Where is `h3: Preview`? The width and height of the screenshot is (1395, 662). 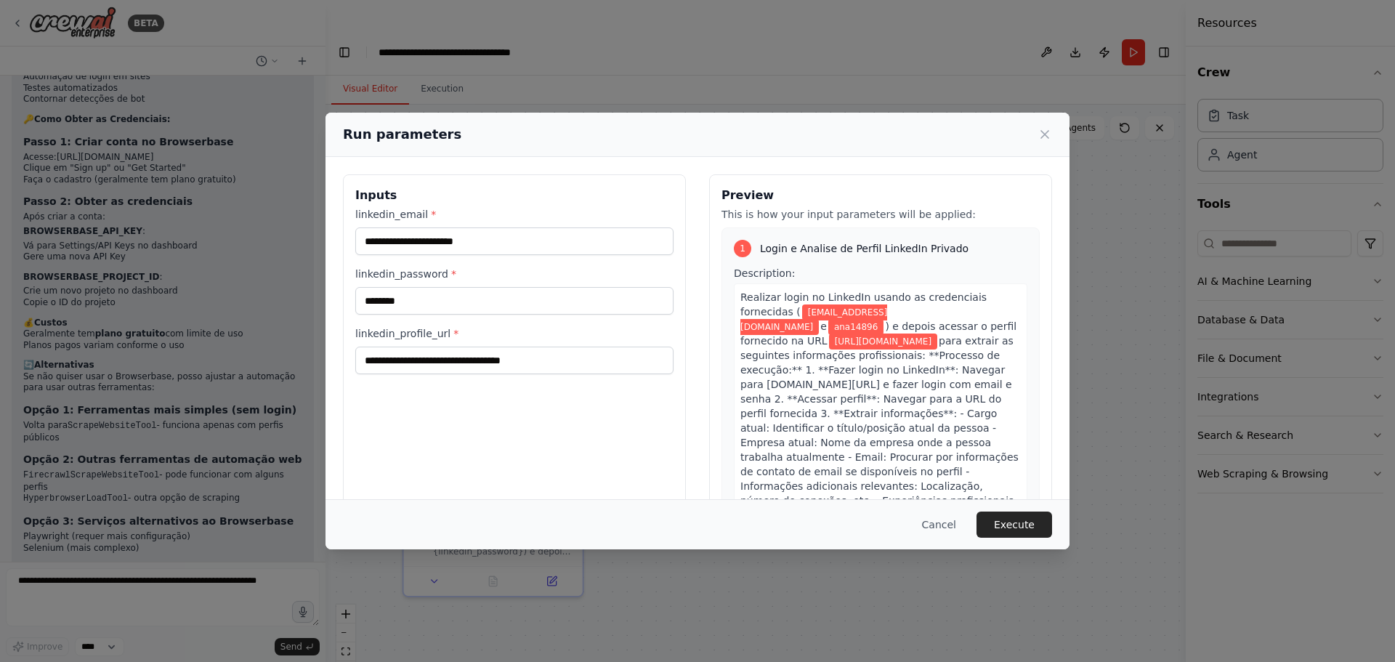
h3: Preview is located at coordinates (880, 195).